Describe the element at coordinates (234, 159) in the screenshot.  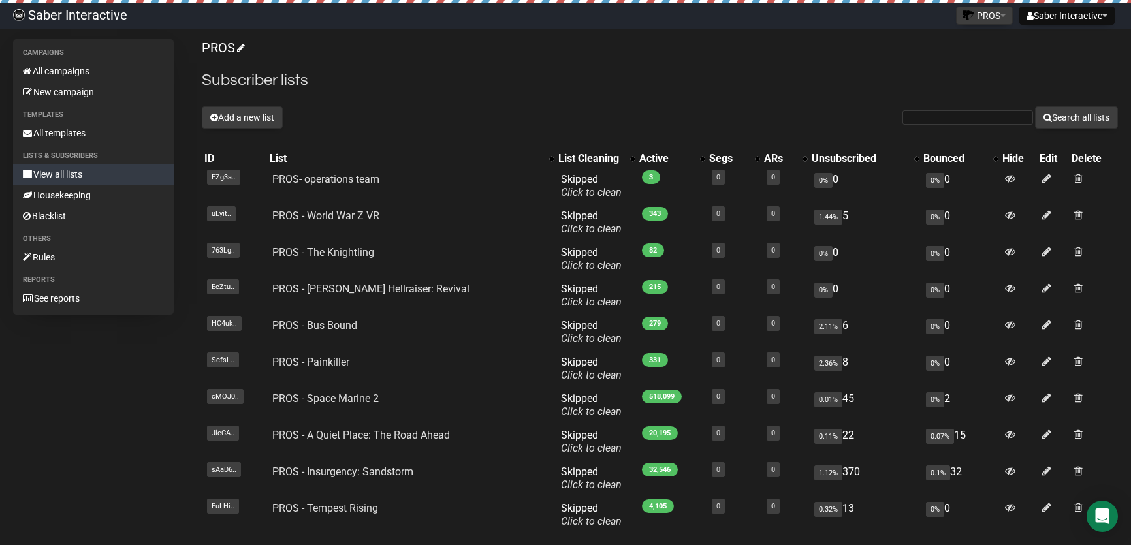
I see `div: ID` at that location.